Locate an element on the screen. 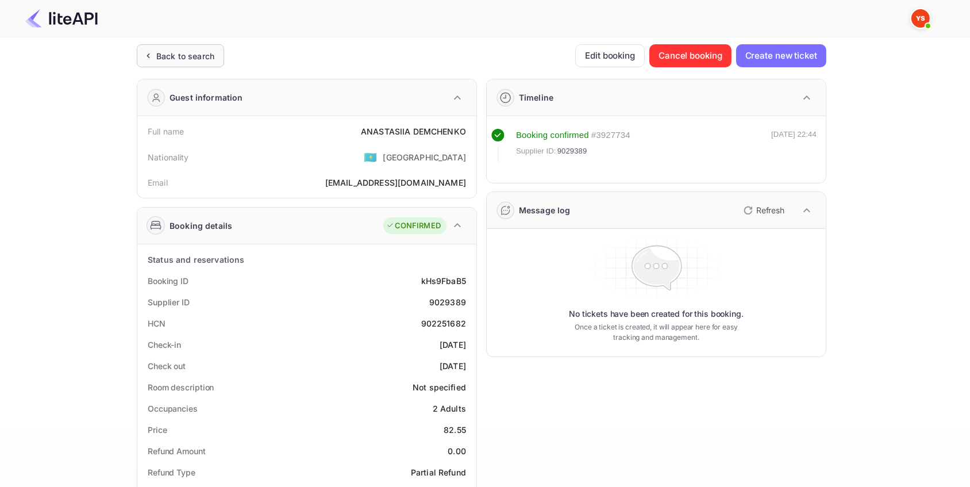 The width and height of the screenshot is (970, 487). div: Full name is located at coordinates (166, 131).